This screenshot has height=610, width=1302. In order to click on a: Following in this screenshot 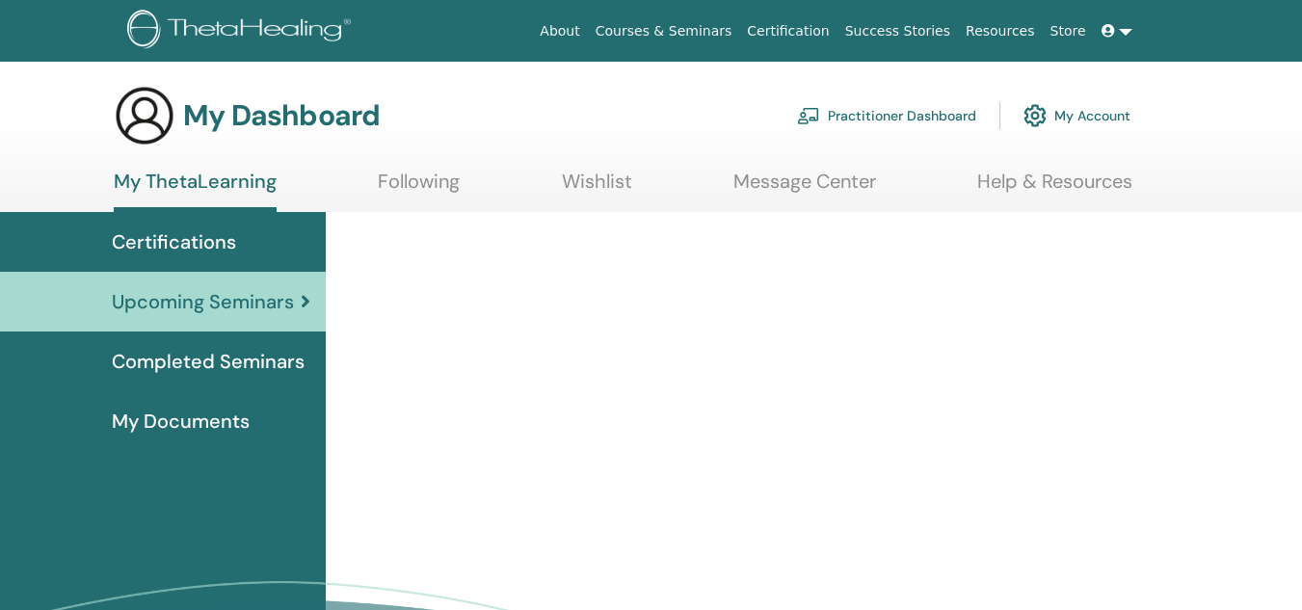, I will do `click(418, 188)`.